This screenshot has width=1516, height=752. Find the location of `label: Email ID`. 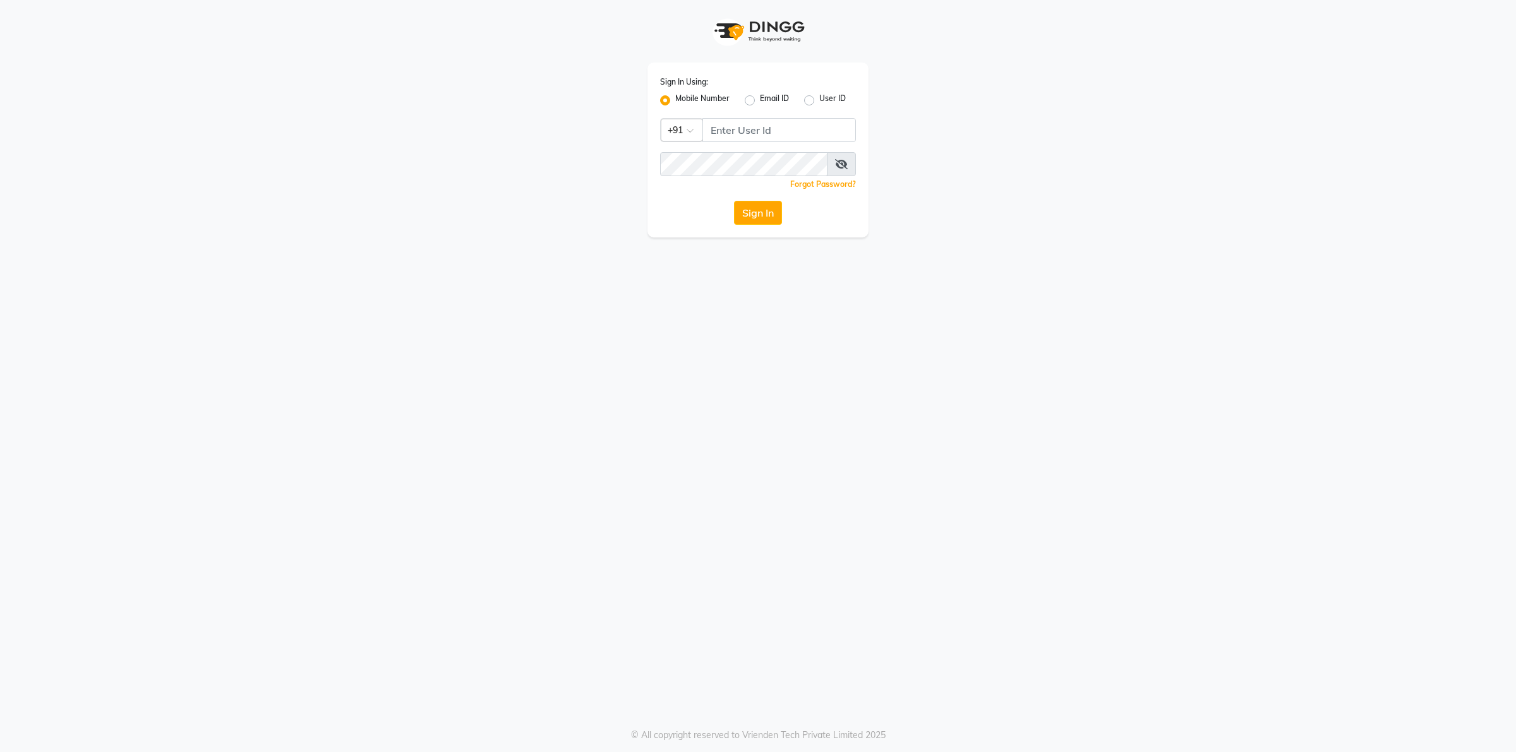

label: Email ID is located at coordinates (775, 100).